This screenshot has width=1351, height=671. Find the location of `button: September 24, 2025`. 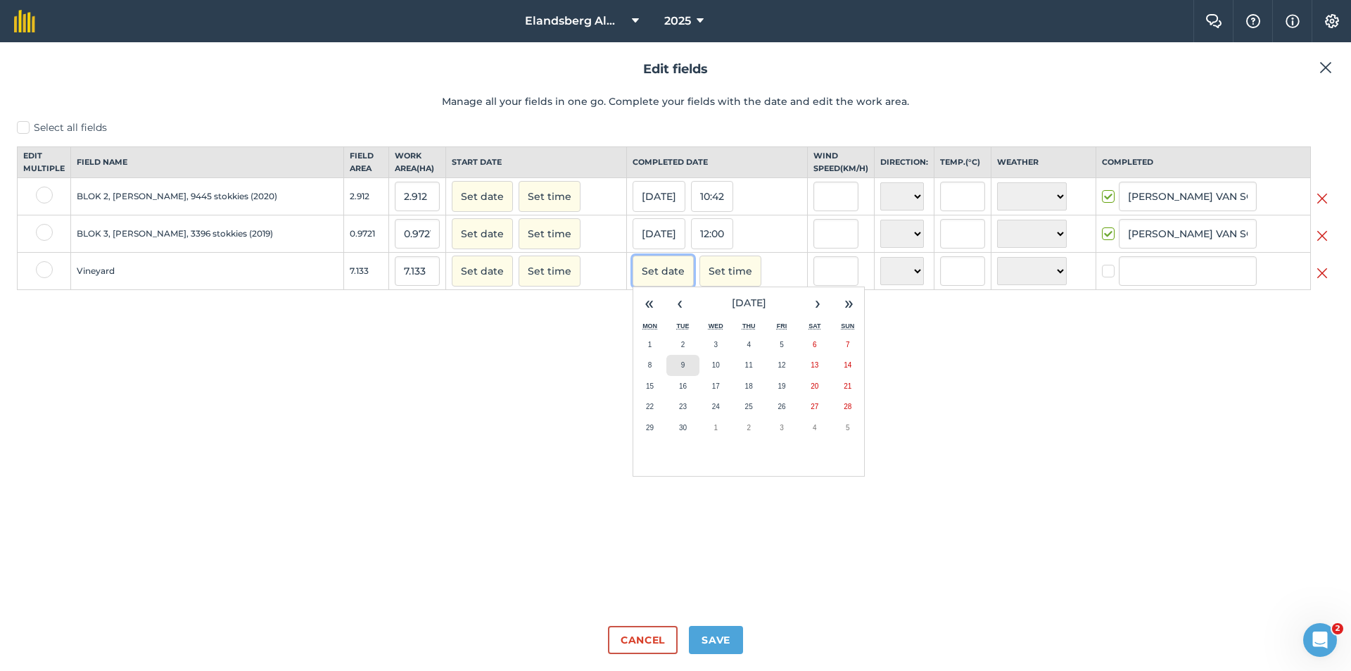

button: September 24, 2025 is located at coordinates (716, 407).